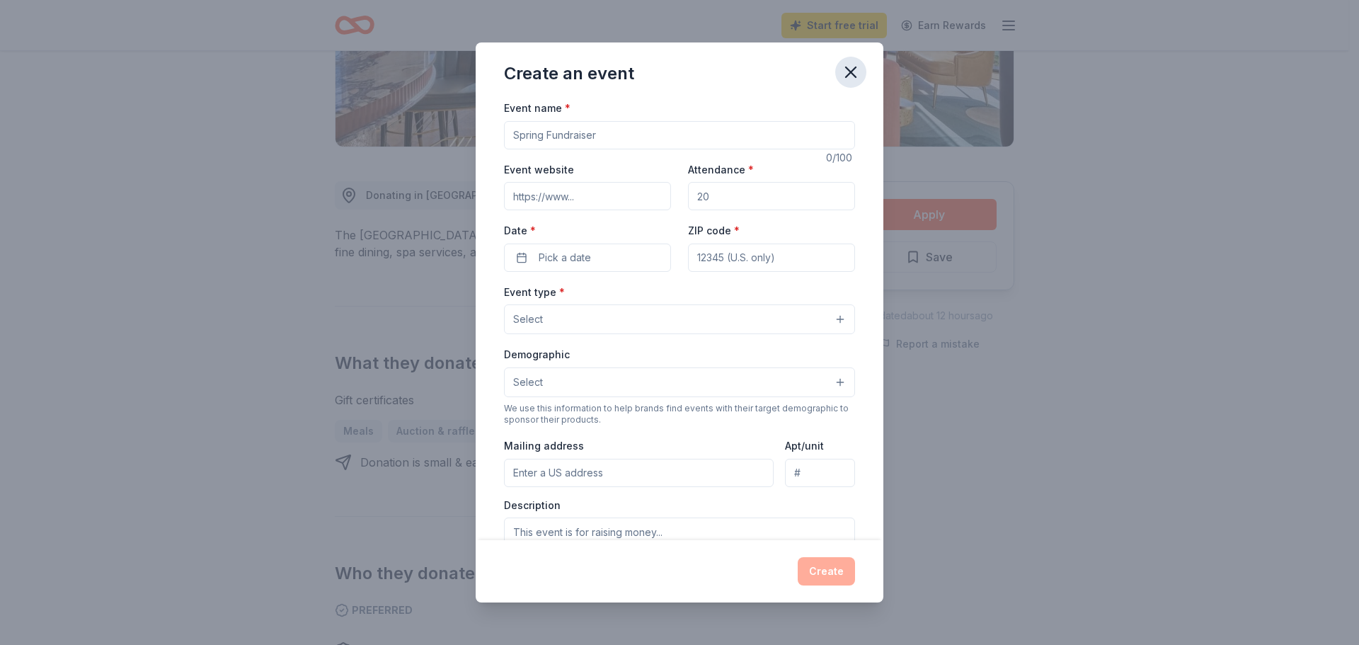 The width and height of the screenshot is (1359, 645). I want to click on label: Event type, so click(534, 292).